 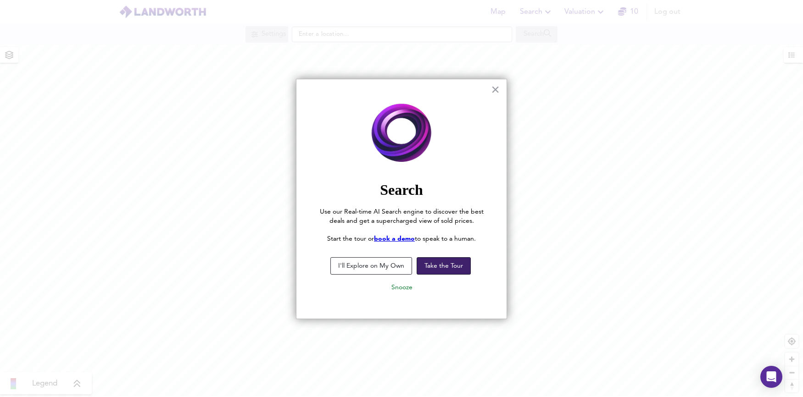 What do you see at coordinates (351, 239) in the screenshot?
I see `span: Start the tour or` at bounding box center [351, 239].